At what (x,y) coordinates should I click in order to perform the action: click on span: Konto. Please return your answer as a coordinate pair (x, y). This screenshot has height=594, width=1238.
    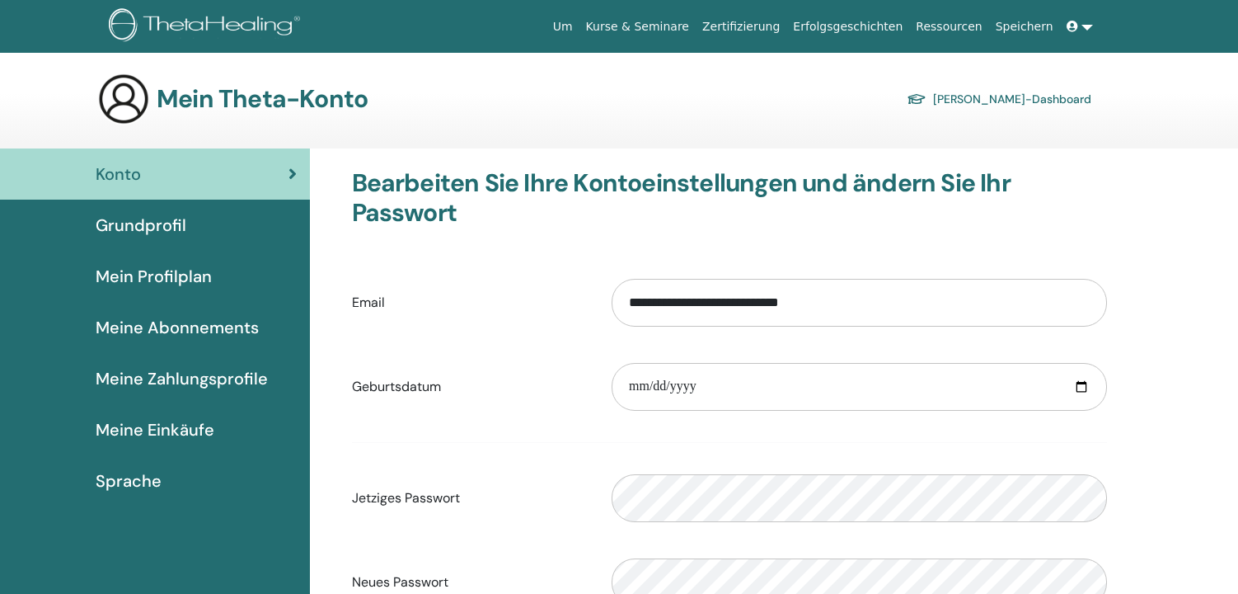
    Looking at the image, I should click on (118, 174).